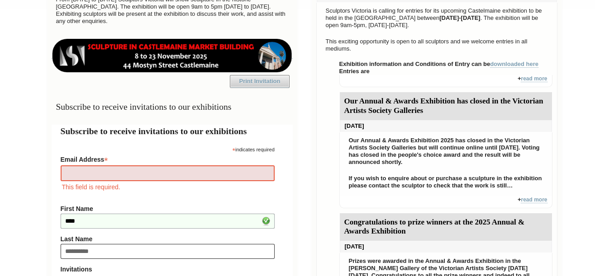 Image resolution: width=595 pixels, height=276 pixels. What do you see at coordinates (446, 182) in the screenshot?
I see `p: If you wish to enquire about or purchase a sculpture in the exhibition please contact the sculpto...` at bounding box center [446, 182].